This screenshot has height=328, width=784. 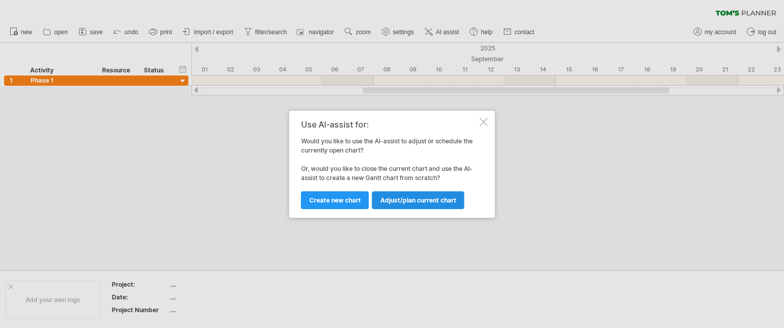 What do you see at coordinates (390, 125) in the screenshot?
I see `div: Use AI-assist for:` at bounding box center [390, 125].